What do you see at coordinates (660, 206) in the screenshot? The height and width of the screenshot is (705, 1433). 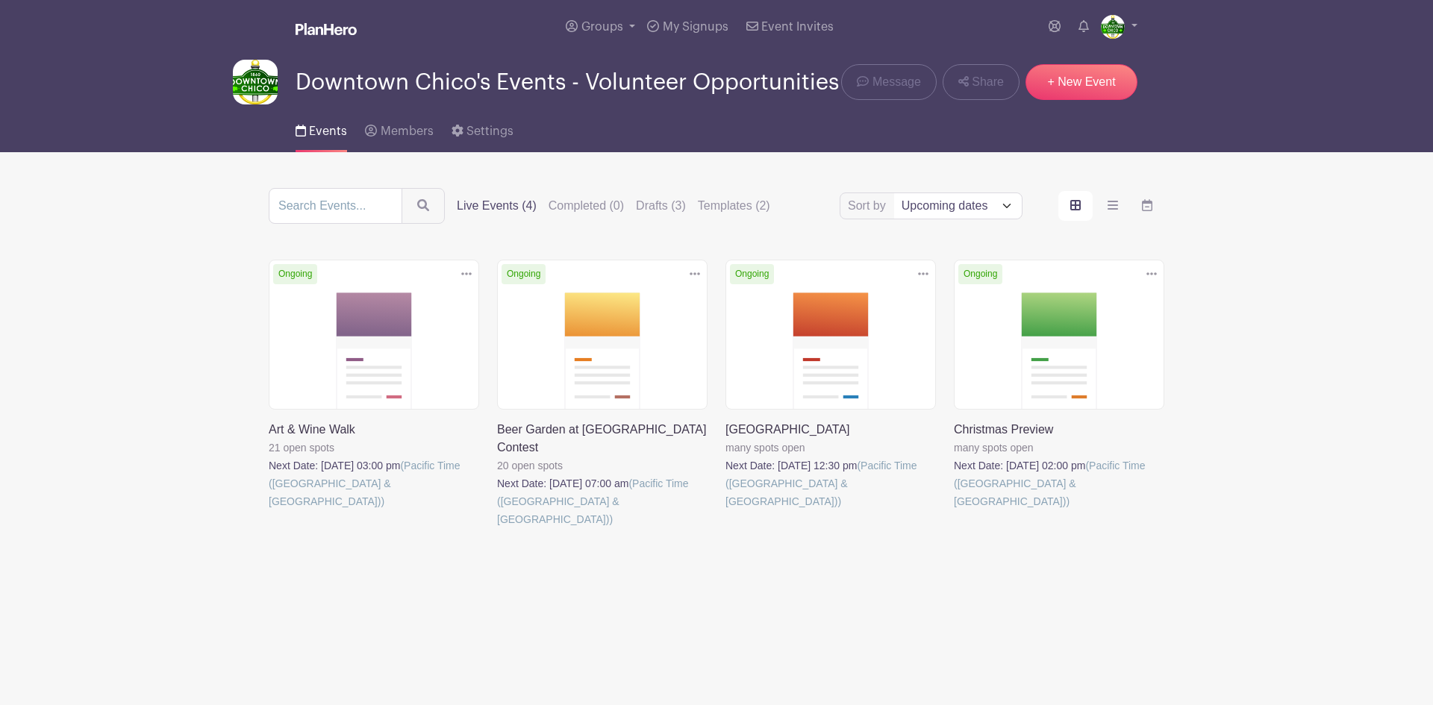 I see `label: Drafts (3)` at bounding box center [660, 206].